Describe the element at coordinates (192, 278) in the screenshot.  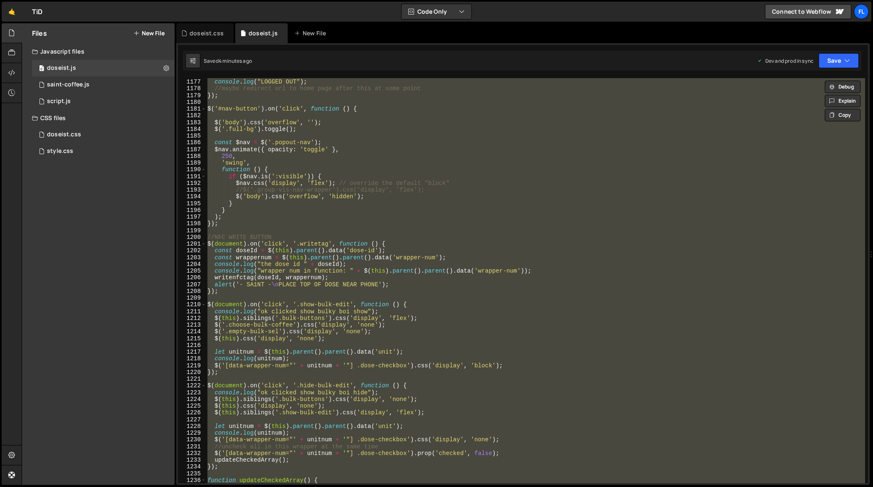
I see `div: 1206` at that location.